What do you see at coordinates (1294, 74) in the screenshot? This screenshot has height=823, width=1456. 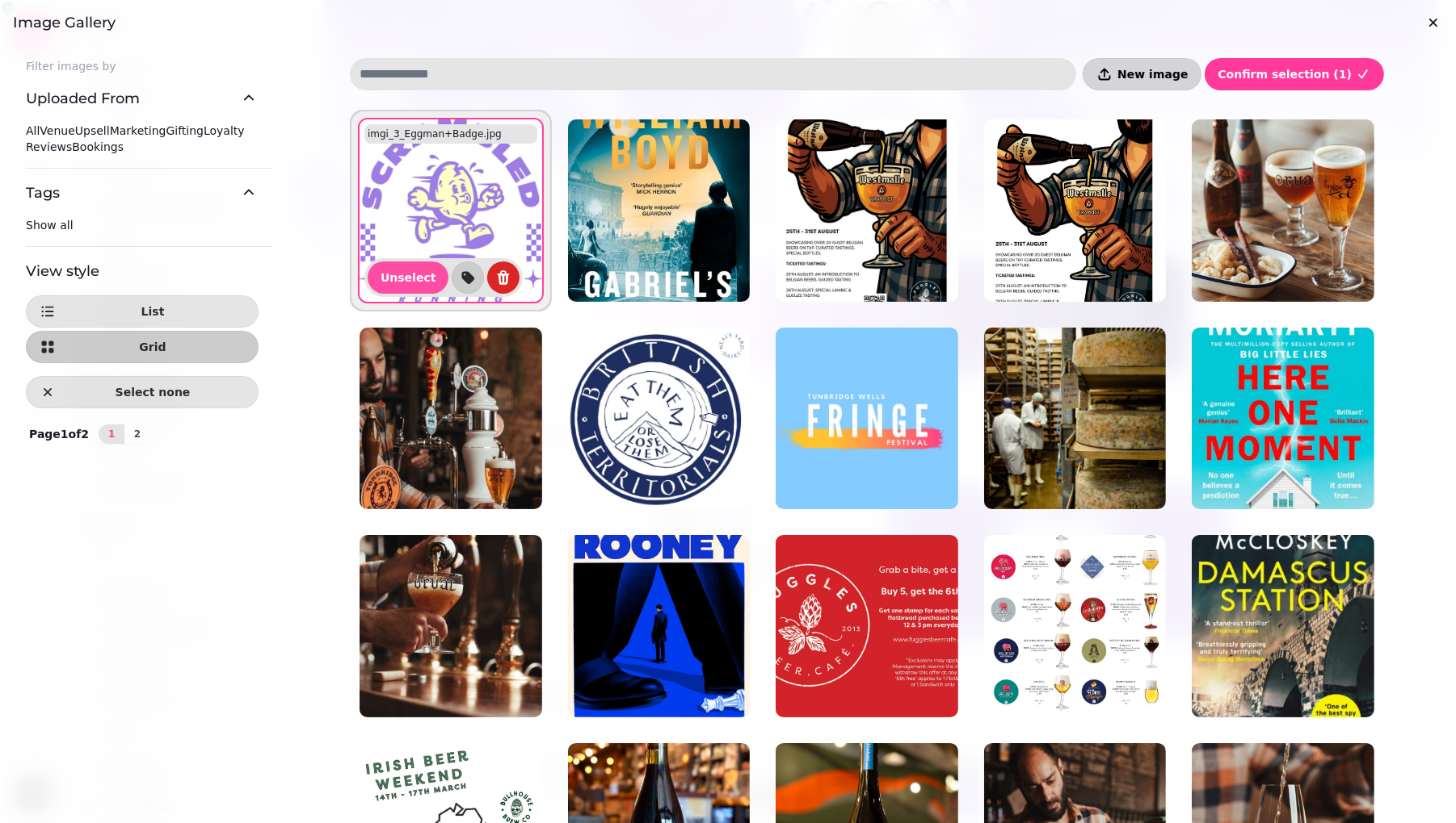 I see `button: Confirm selection (1)` at bounding box center [1294, 74].